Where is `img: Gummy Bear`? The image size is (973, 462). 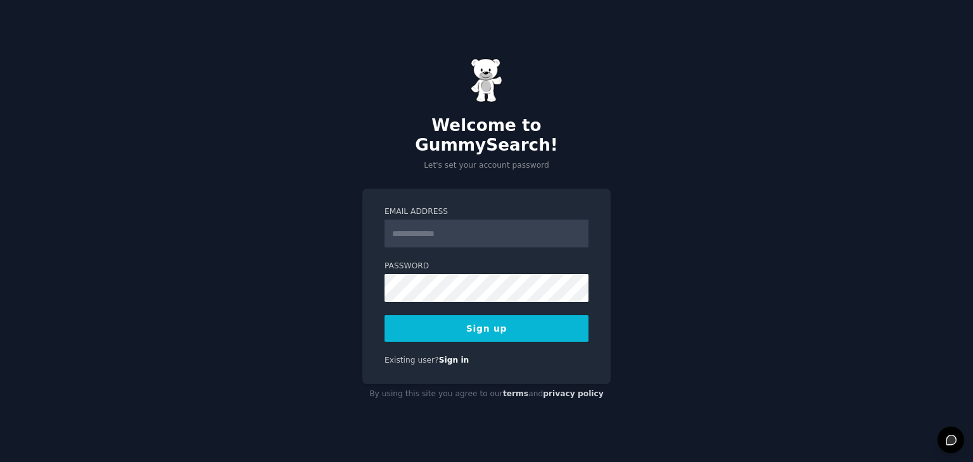
img: Gummy Bear is located at coordinates (486, 80).